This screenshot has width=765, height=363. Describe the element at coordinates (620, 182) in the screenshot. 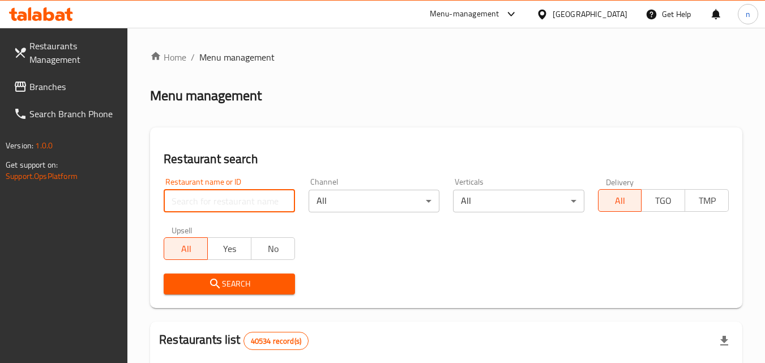

I see `label: Delivery` at that location.